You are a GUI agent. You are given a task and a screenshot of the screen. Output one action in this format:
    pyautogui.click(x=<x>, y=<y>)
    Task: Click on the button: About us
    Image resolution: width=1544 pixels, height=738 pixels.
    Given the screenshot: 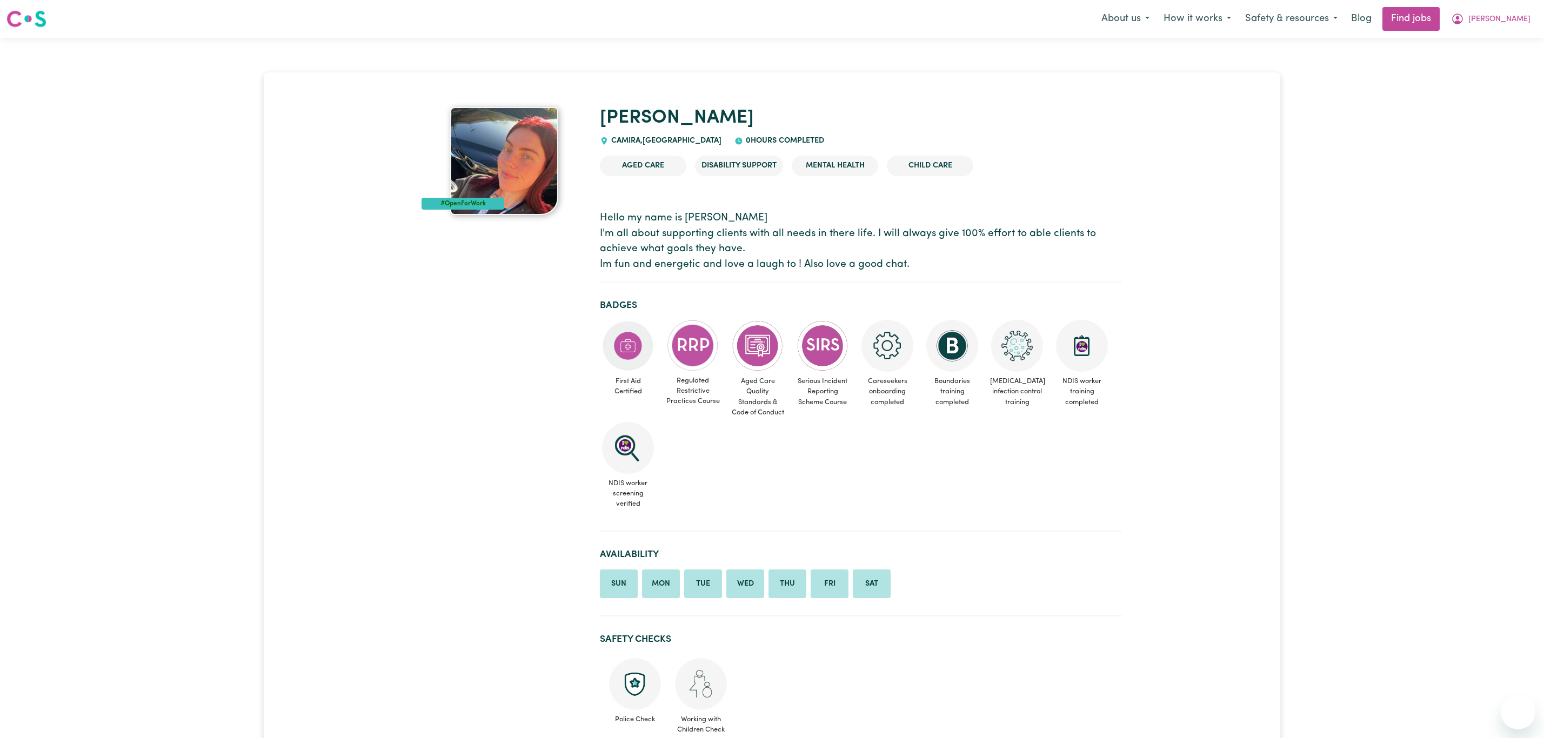 What is the action you would take?
    pyautogui.click(x=1125, y=19)
    